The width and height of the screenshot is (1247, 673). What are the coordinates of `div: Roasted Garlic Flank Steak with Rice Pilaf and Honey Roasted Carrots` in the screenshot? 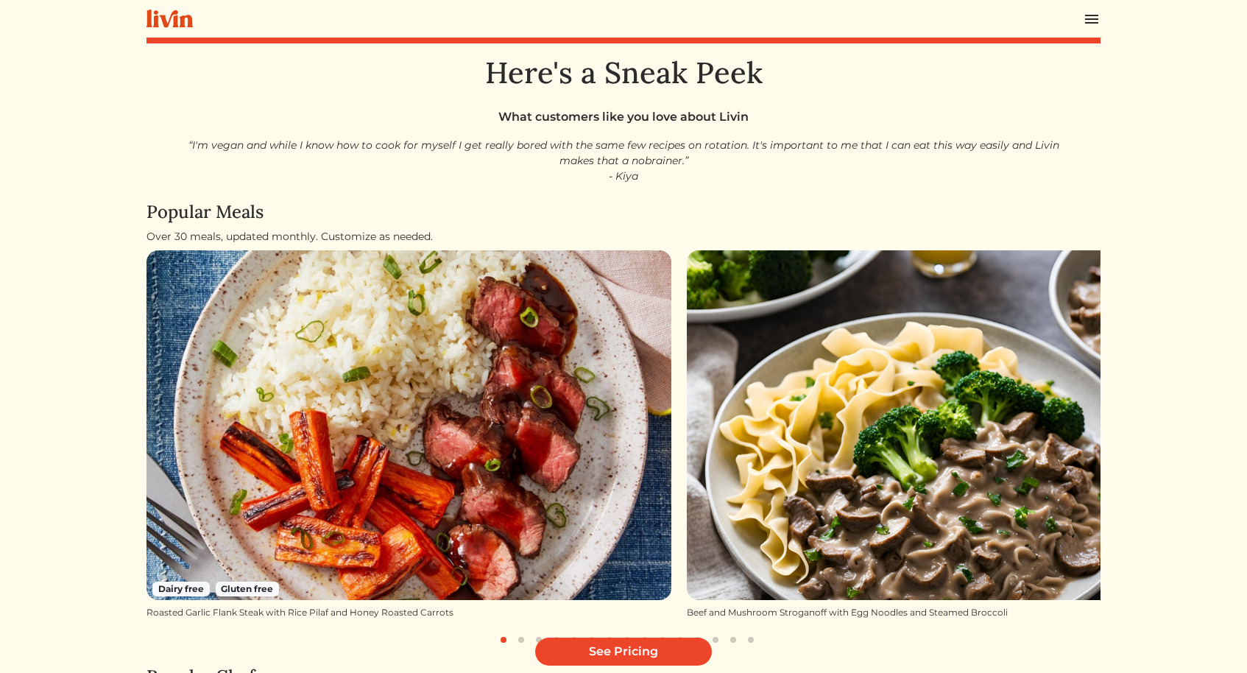 It's located at (408, 612).